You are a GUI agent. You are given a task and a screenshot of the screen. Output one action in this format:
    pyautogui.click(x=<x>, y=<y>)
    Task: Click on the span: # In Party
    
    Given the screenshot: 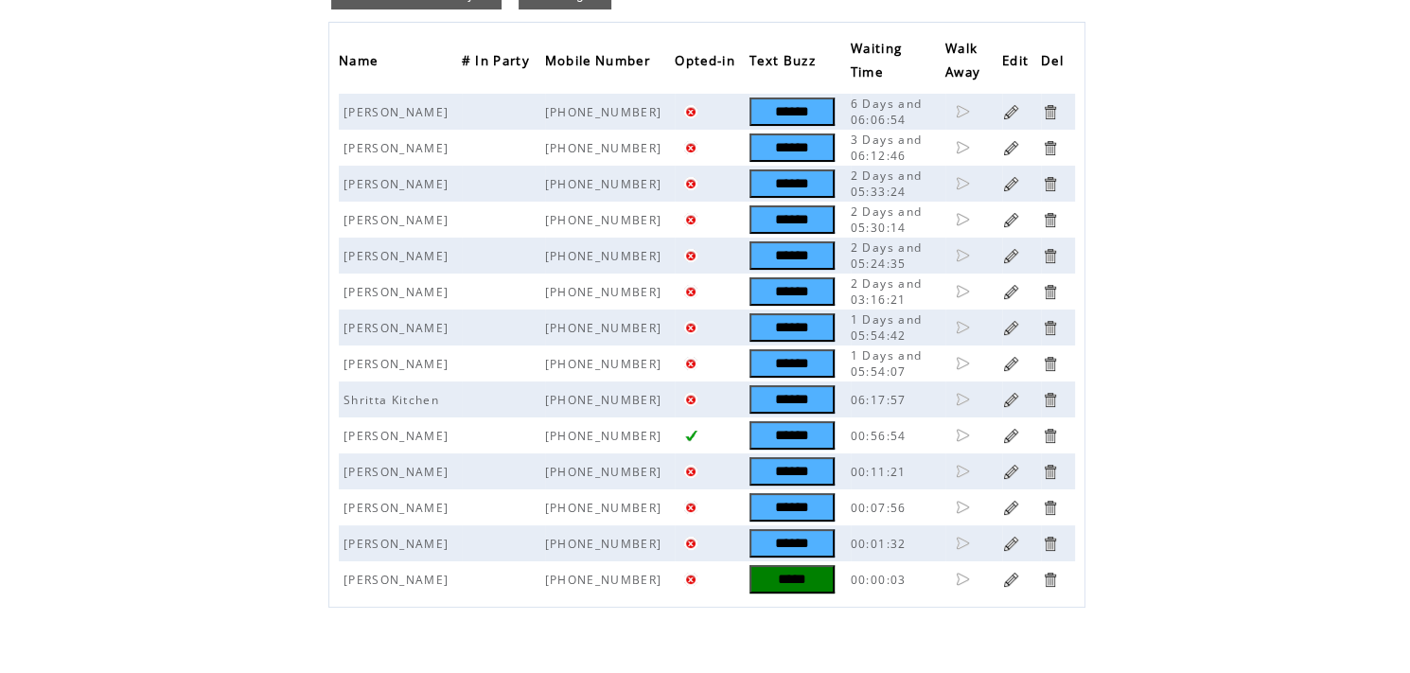 What is the action you would take?
    pyautogui.click(x=498, y=62)
    